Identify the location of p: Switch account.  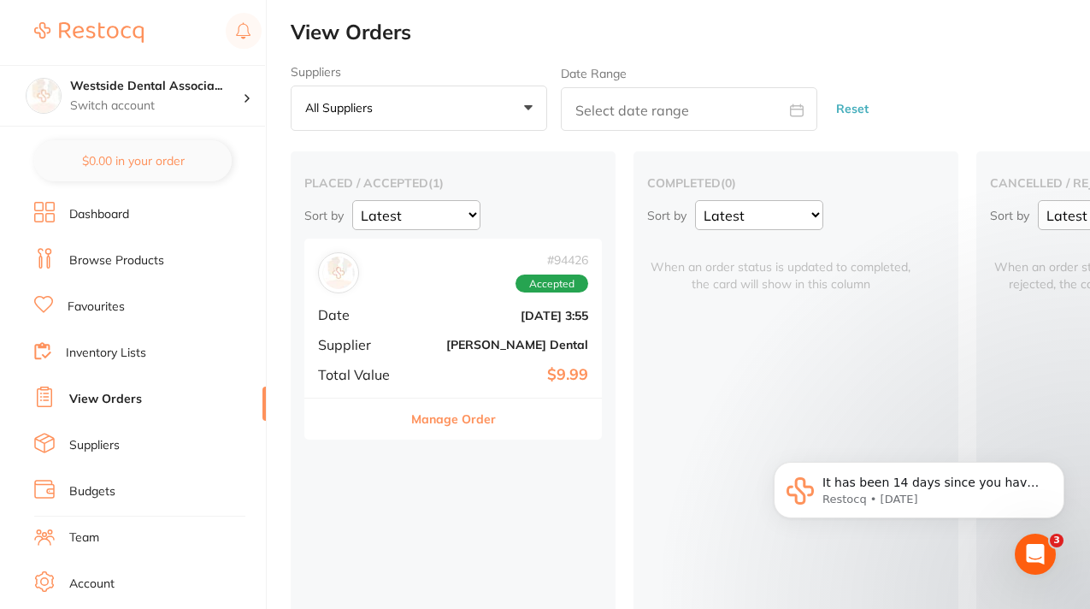
(157, 106).